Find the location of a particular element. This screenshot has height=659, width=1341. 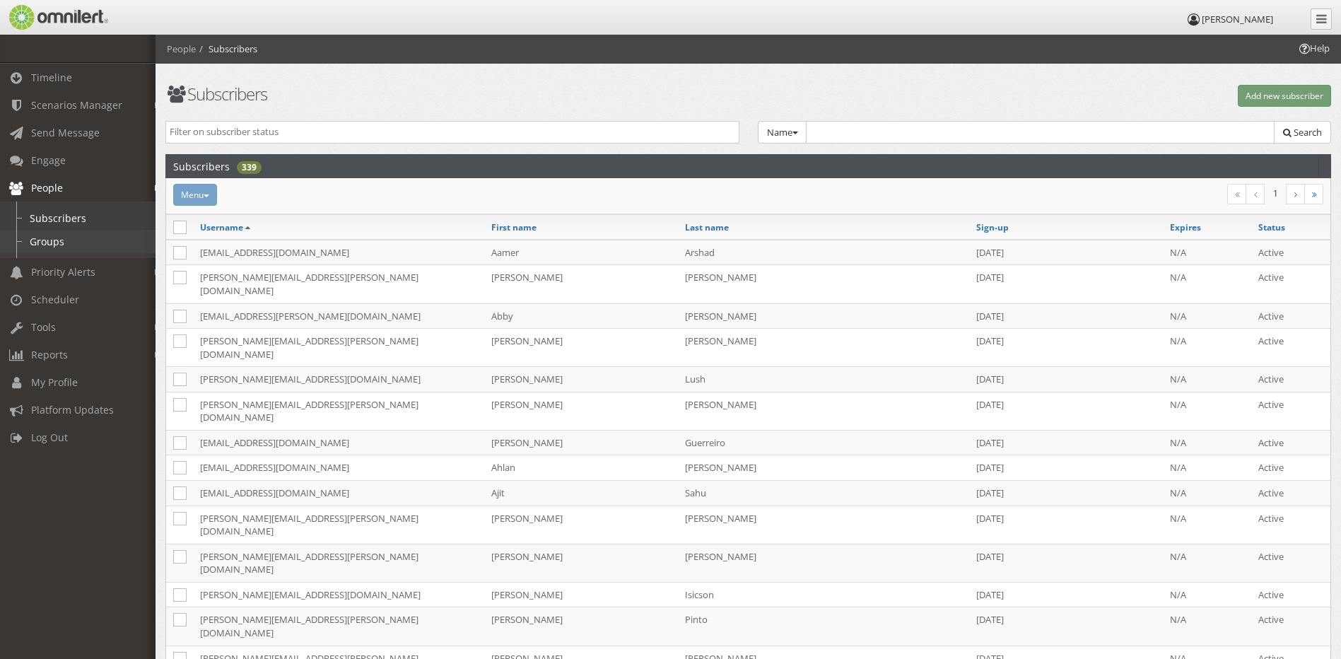

span: Reports is located at coordinates (49, 354).